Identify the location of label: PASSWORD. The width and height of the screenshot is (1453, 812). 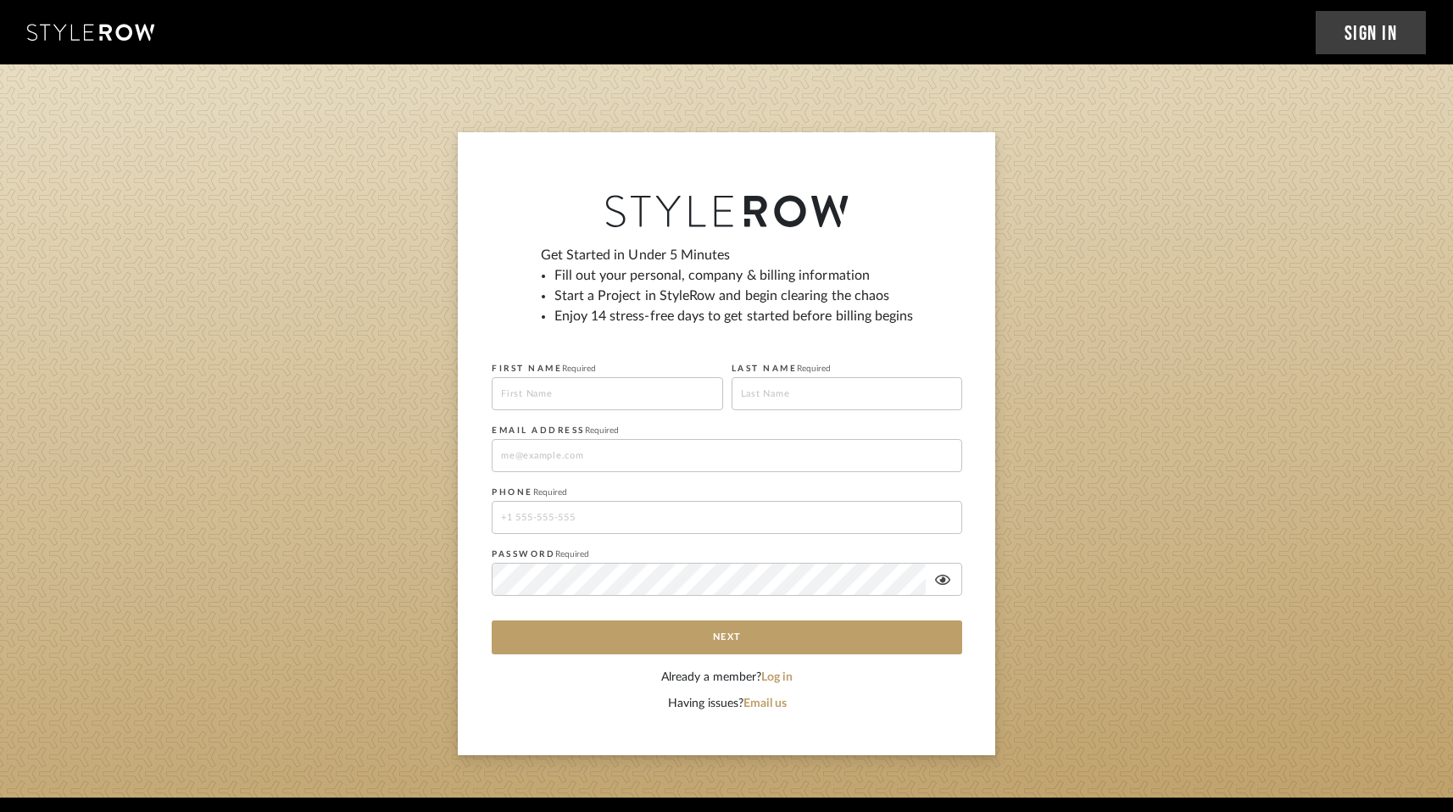
(540, 554).